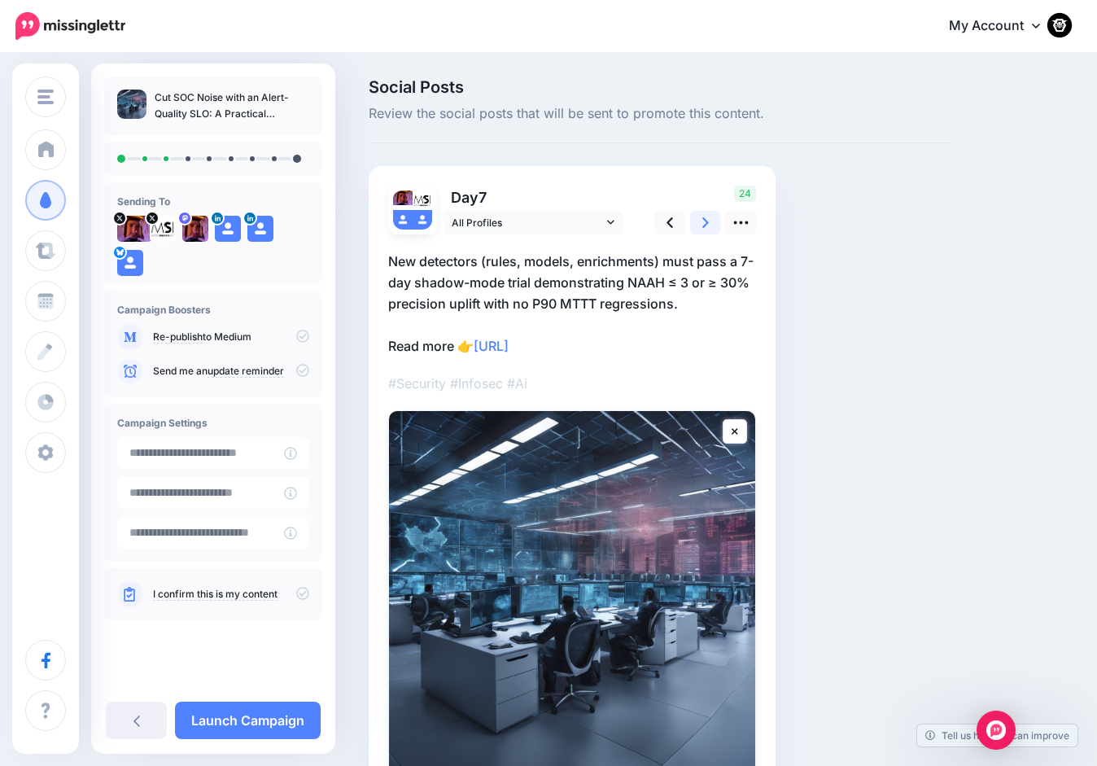 The height and width of the screenshot is (766, 1097). What do you see at coordinates (70, 26) in the screenshot?
I see `img: Missinglettr` at bounding box center [70, 26].